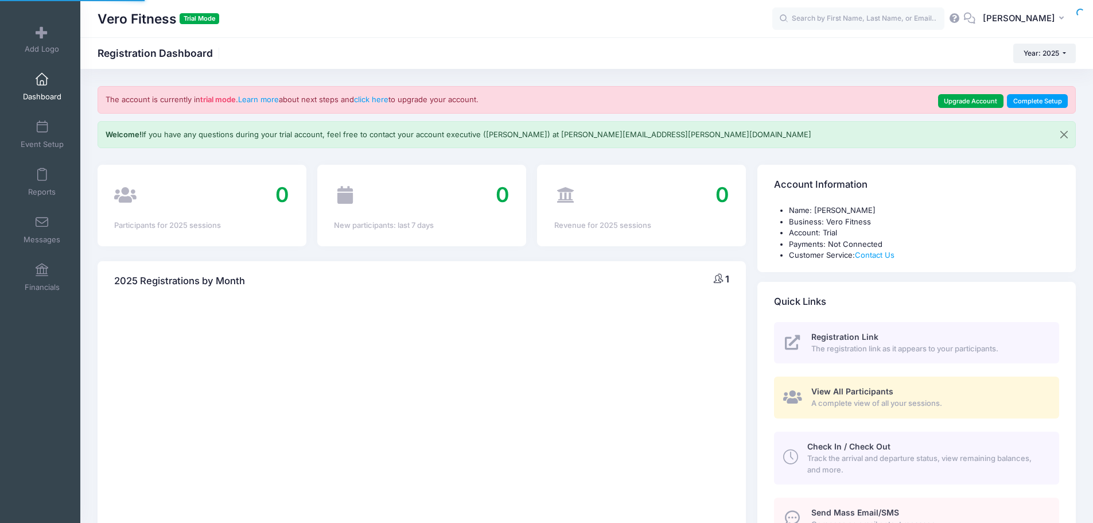 This screenshot has width=1093, height=523. What do you see at coordinates (874, 255) in the screenshot?
I see `a: Contact Us` at bounding box center [874, 255].